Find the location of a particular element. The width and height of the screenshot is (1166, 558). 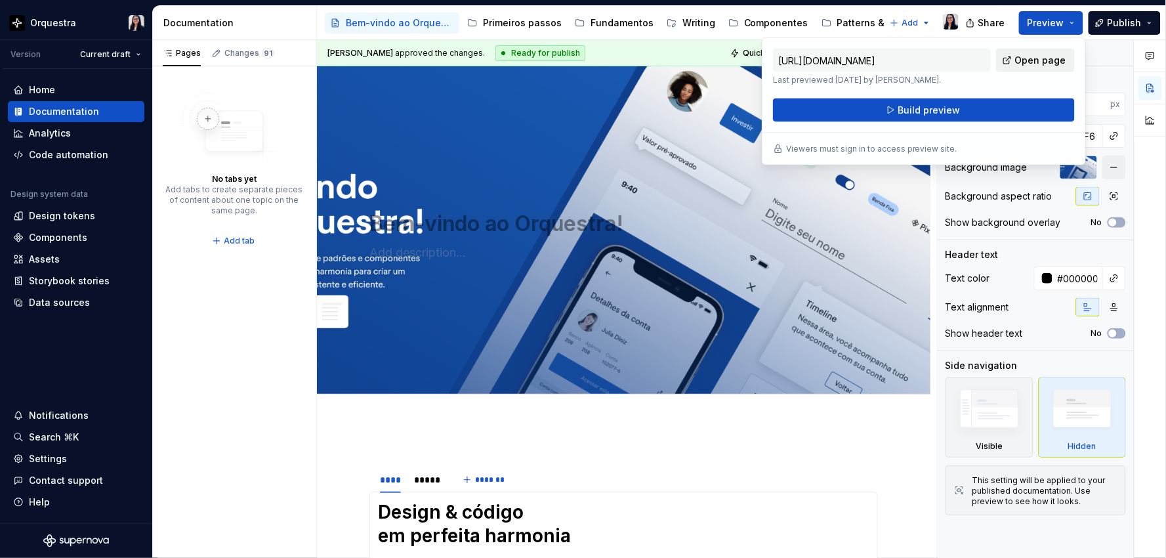

span: Quick preview is located at coordinates (771, 53).